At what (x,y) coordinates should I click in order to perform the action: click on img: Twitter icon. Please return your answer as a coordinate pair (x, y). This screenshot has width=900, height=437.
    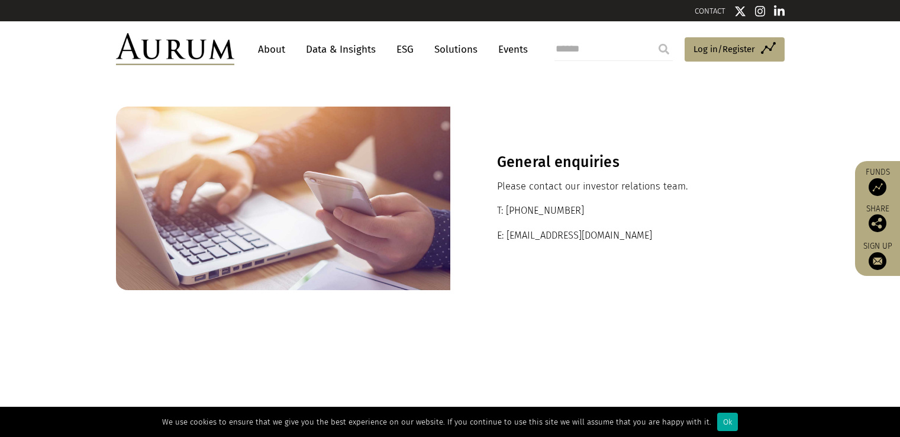
    Looking at the image, I should click on (740, 11).